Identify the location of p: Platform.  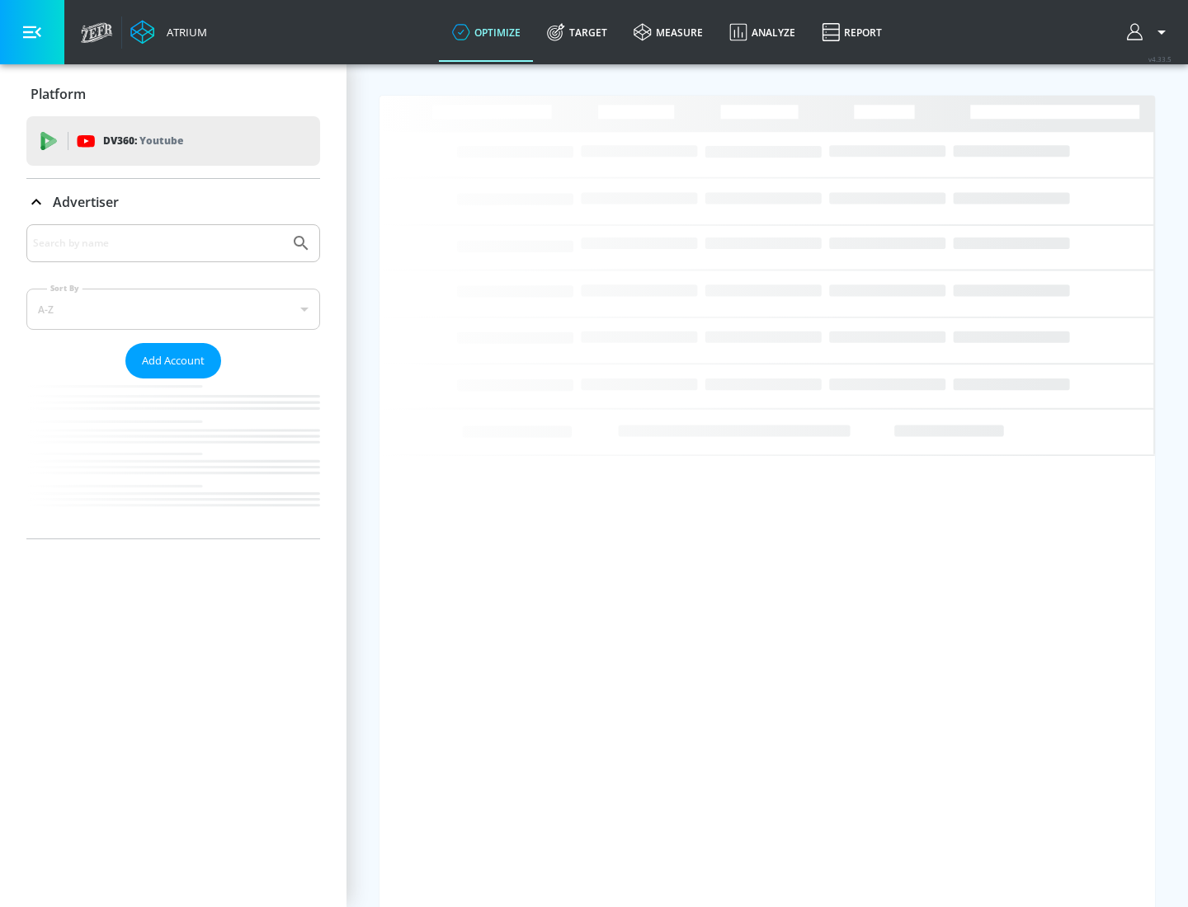
(58, 94).